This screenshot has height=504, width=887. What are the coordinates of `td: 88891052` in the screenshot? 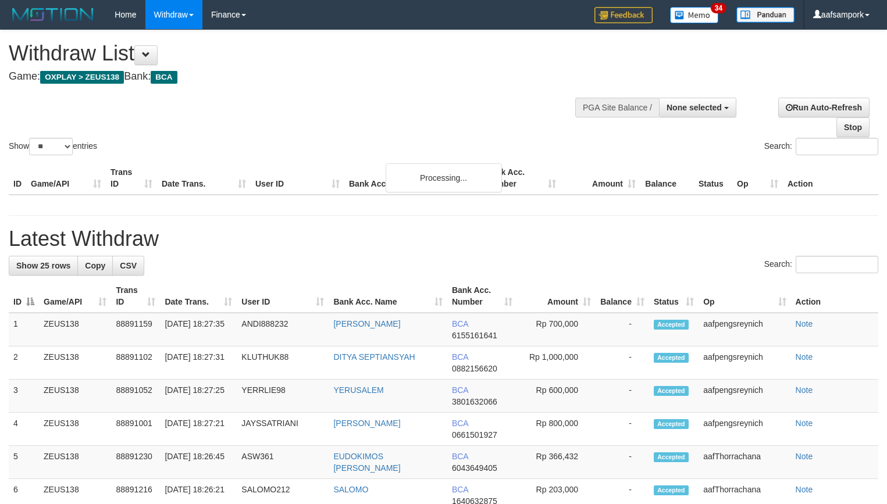 It's located at (136, 396).